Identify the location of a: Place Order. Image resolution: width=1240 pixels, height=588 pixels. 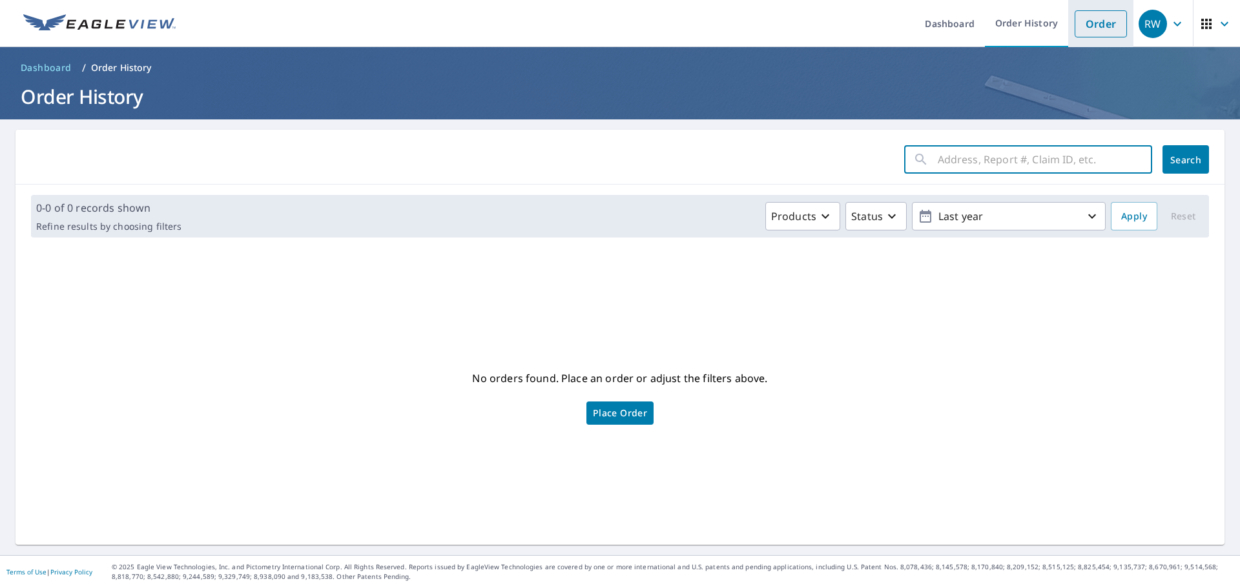
(620, 413).